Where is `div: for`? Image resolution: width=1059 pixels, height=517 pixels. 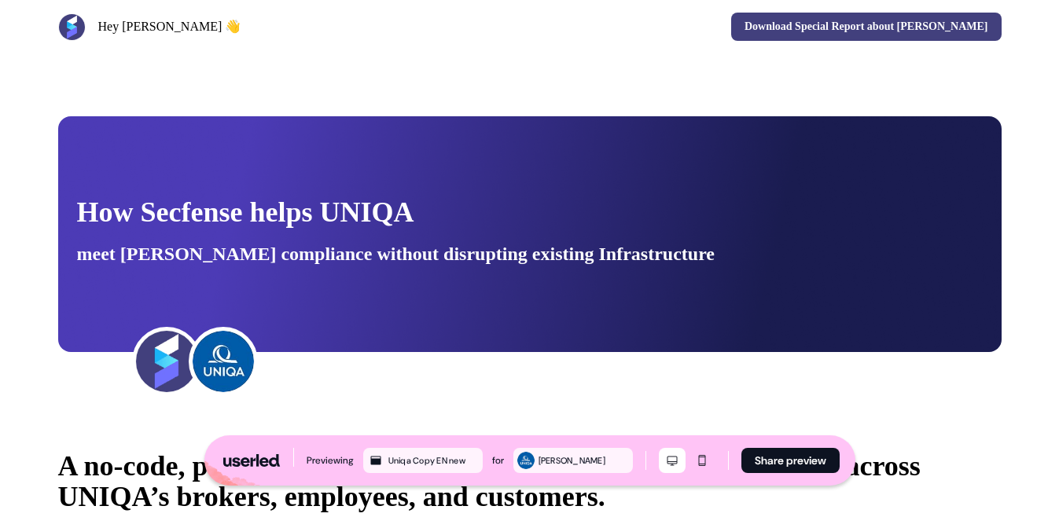
div: for is located at coordinates (497, 461).